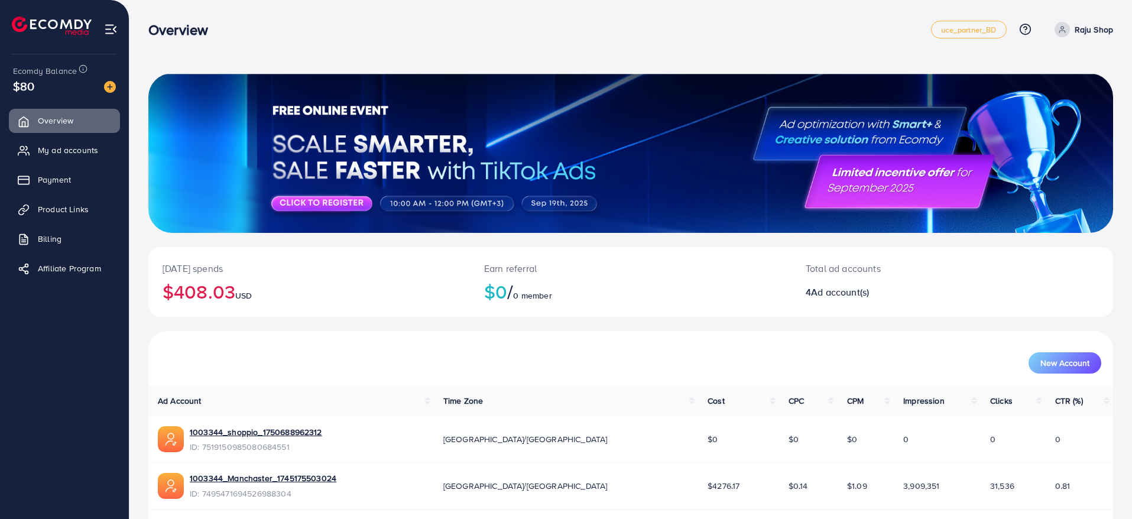  I want to click on span: Impression, so click(924, 401).